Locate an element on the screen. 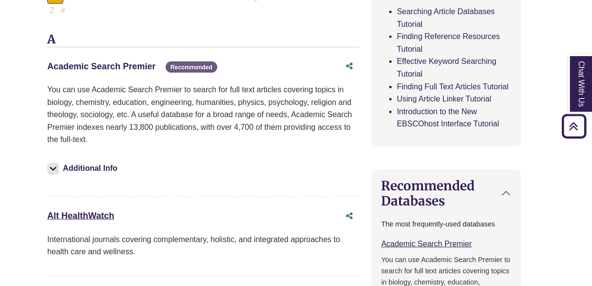 The height and width of the screenshot is (286, 592). p: International journals covering complementary, holistic, and integrated approaches to health care... is located at coordinates (203, 245).